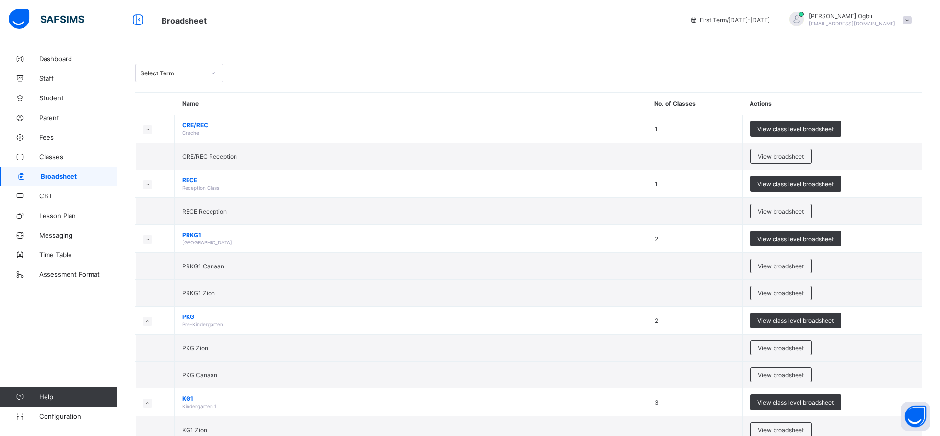 Image resolution: width=940 pixels, height=436 pixels. Describe the element at coordinates (411, 316) in the screenshot. I see `span: PKG` at that location.